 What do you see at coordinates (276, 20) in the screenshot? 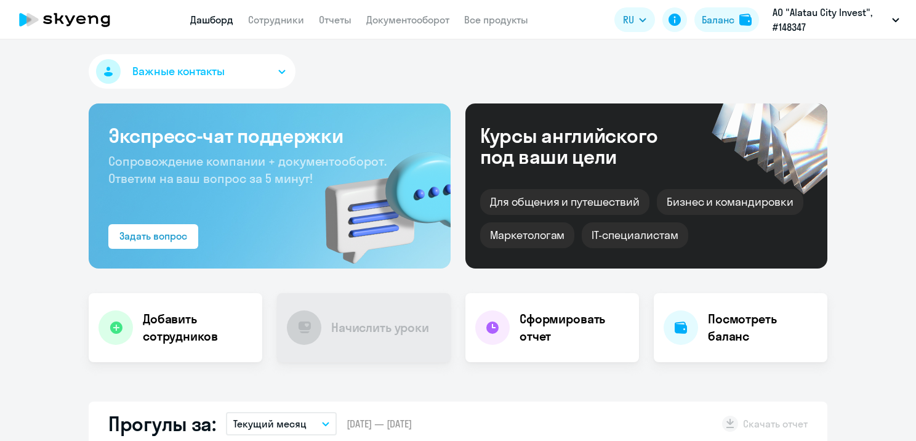
I see `a: Сотрудники` at bounding box center [276, 20].